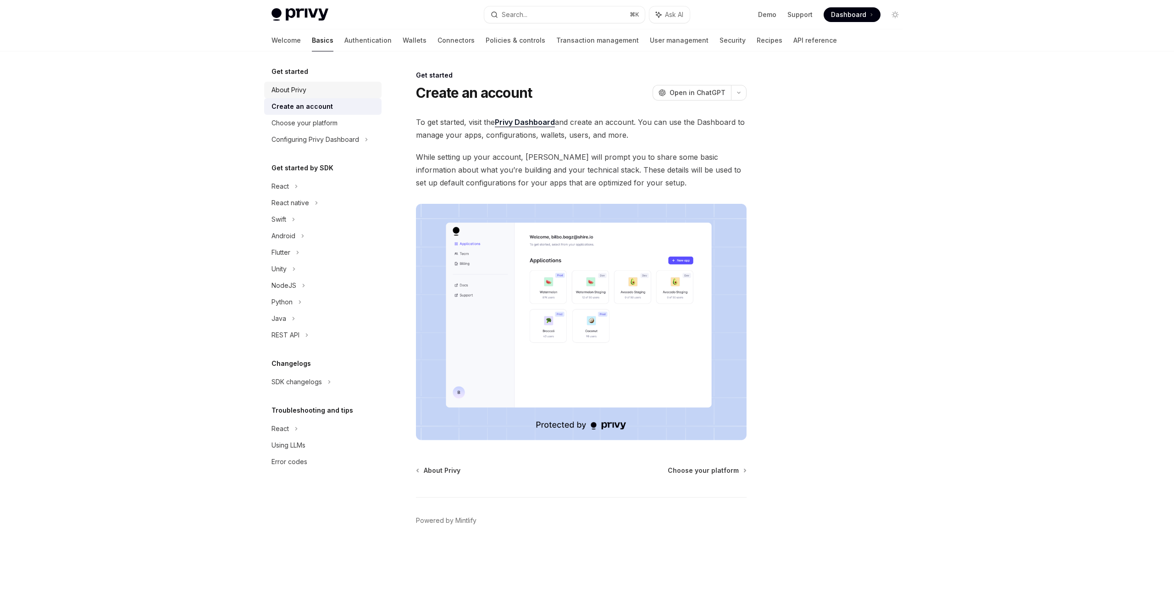  What do you see at coordinates (634, 15) in the screenshot?
I see `span: ⌘ K` at bounding box center [634, 15].